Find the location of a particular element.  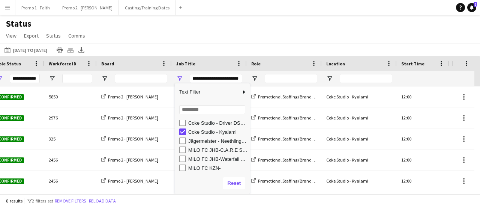

span: Status is located at coordinates (53, 36).